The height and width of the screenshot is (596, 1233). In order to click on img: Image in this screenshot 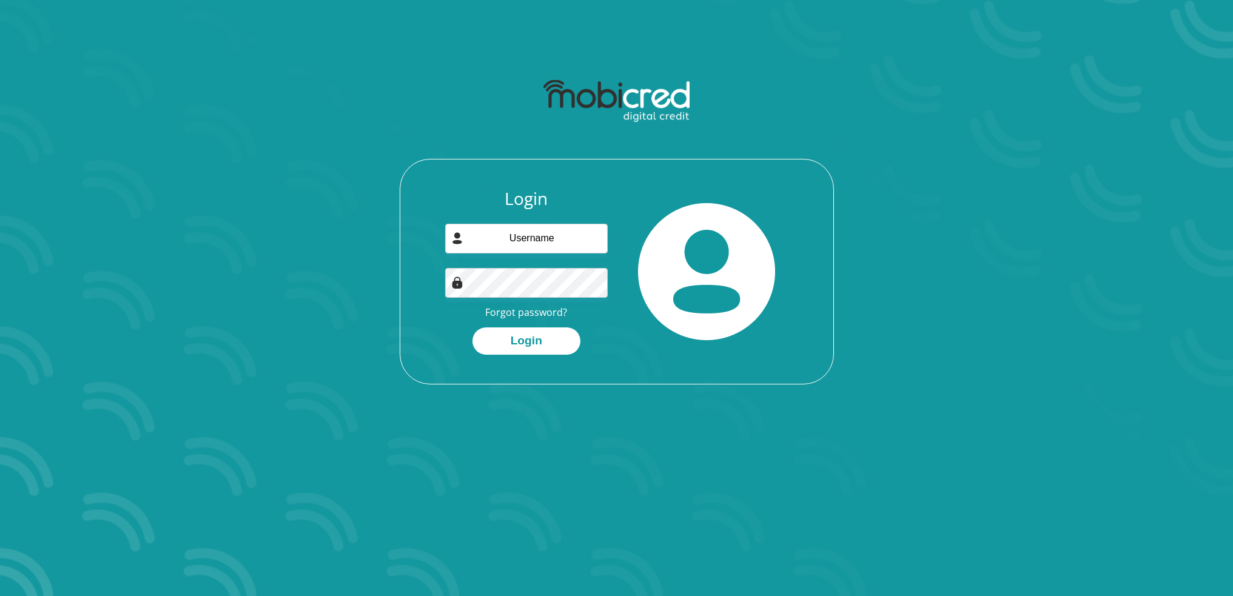, I will do `click(457, 283)`.